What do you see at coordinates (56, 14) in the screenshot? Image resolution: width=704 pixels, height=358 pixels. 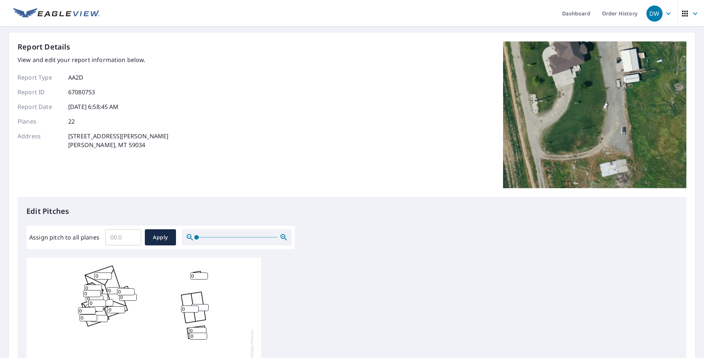 I see `img: EV Logo` at bounding box center [56, 14].